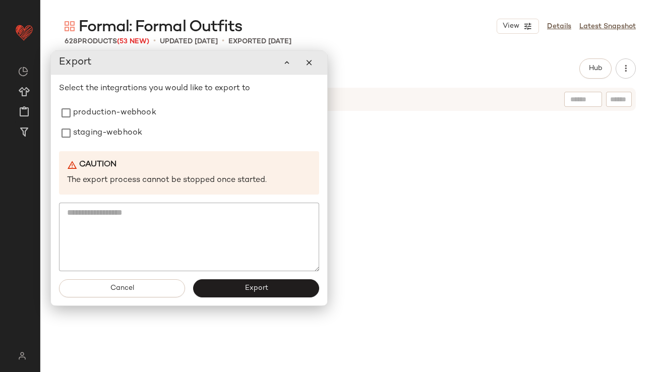  What do you see at coordinates (189, 180) in the screenshot?
I see `p: The export process cannot be stopped once started.` at bounding box center [189, 180].